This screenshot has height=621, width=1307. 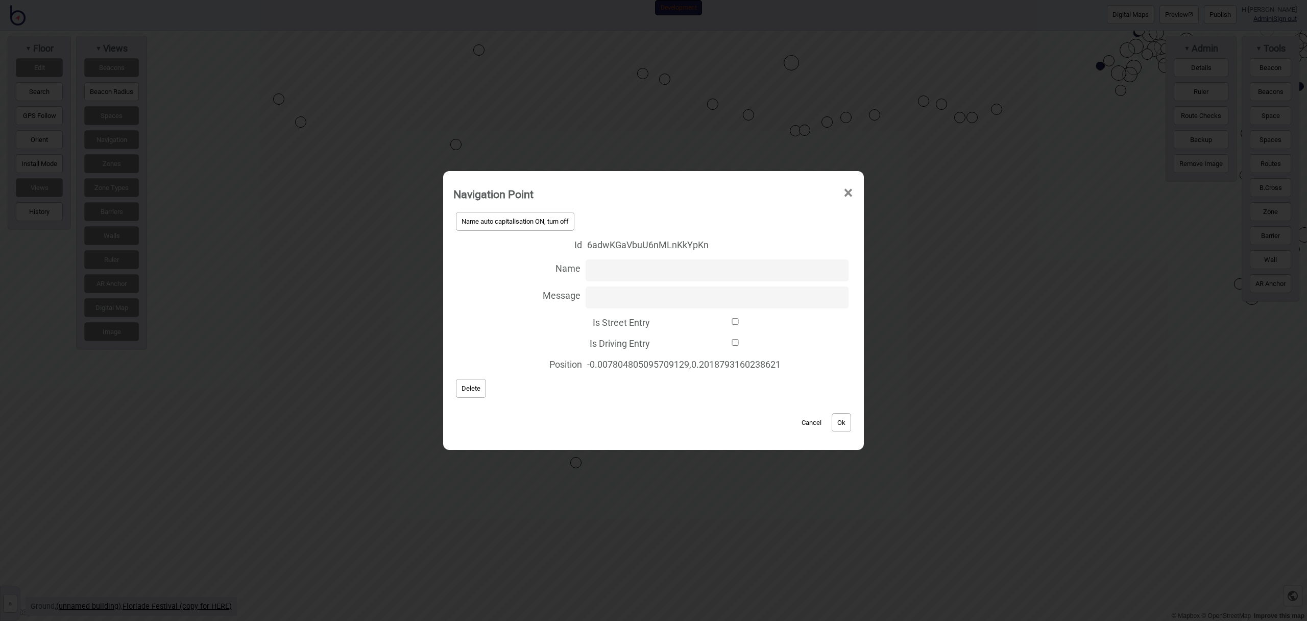 What do you see at coordinates (841, 422) in the screenshot?
I see `button: Ok` at bounding box center [841, 422].